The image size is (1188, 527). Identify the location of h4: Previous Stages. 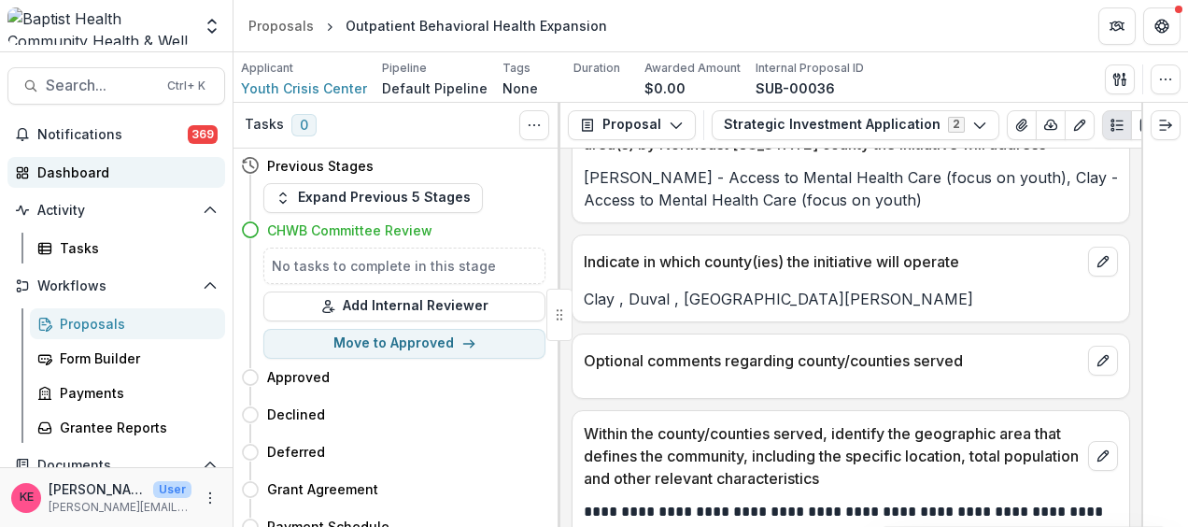
(320, 165).